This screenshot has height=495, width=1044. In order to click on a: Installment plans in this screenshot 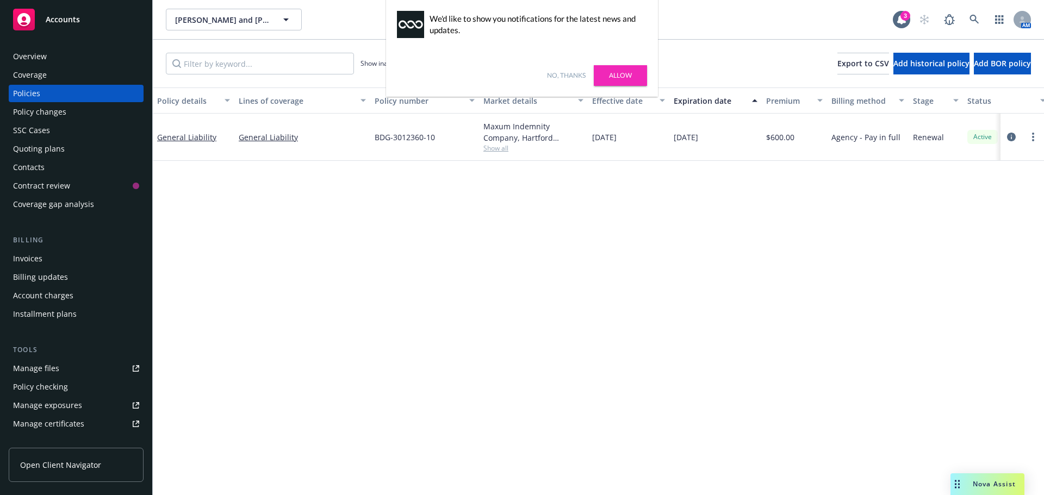, I will do `click(76, 314)`.